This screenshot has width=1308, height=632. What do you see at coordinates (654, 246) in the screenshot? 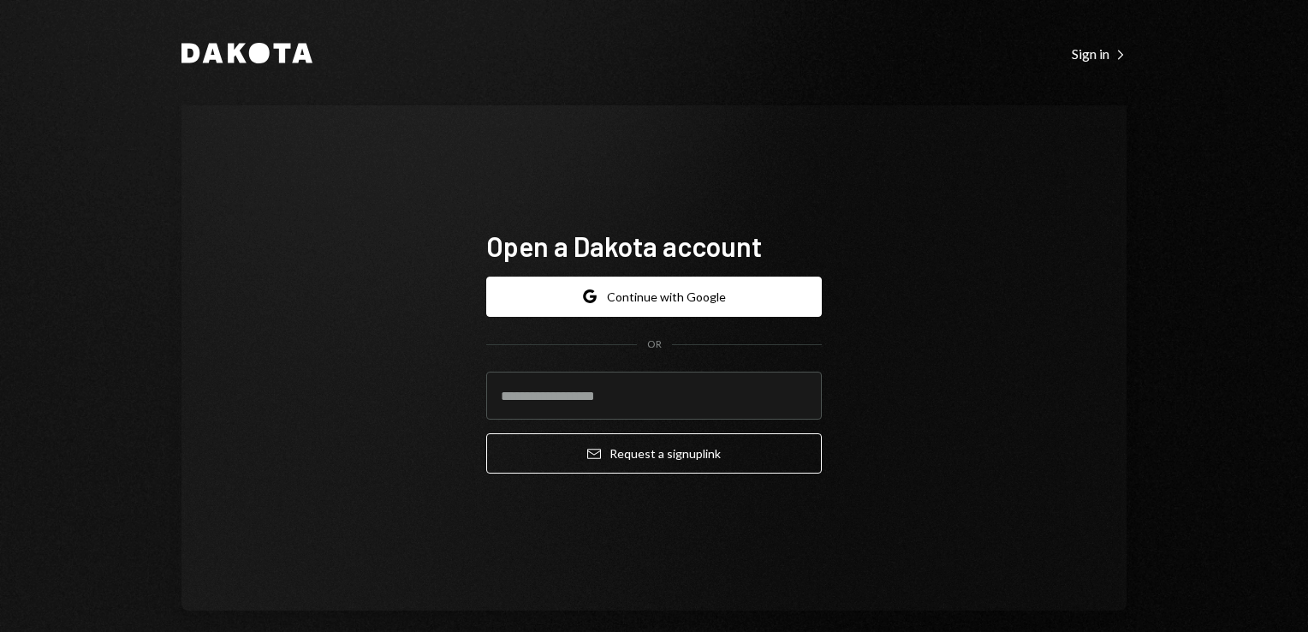
I see `h1: Open a Dakota account` at bounding box center [654, 246].